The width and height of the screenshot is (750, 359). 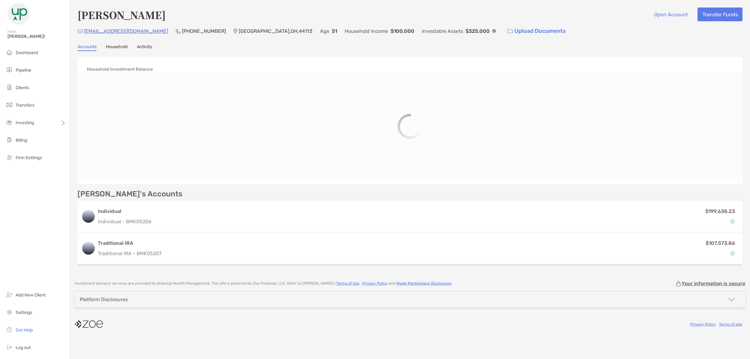 I want to click on img: button icon, so click(x=510, y=31).